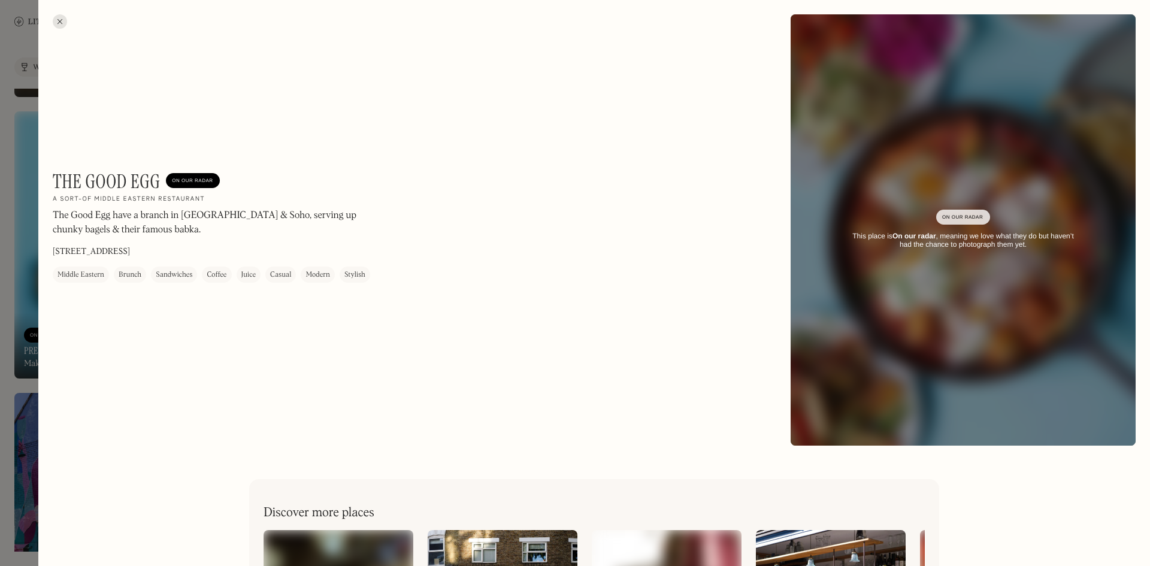  I want to click on div: Casual, so click(280, 275).